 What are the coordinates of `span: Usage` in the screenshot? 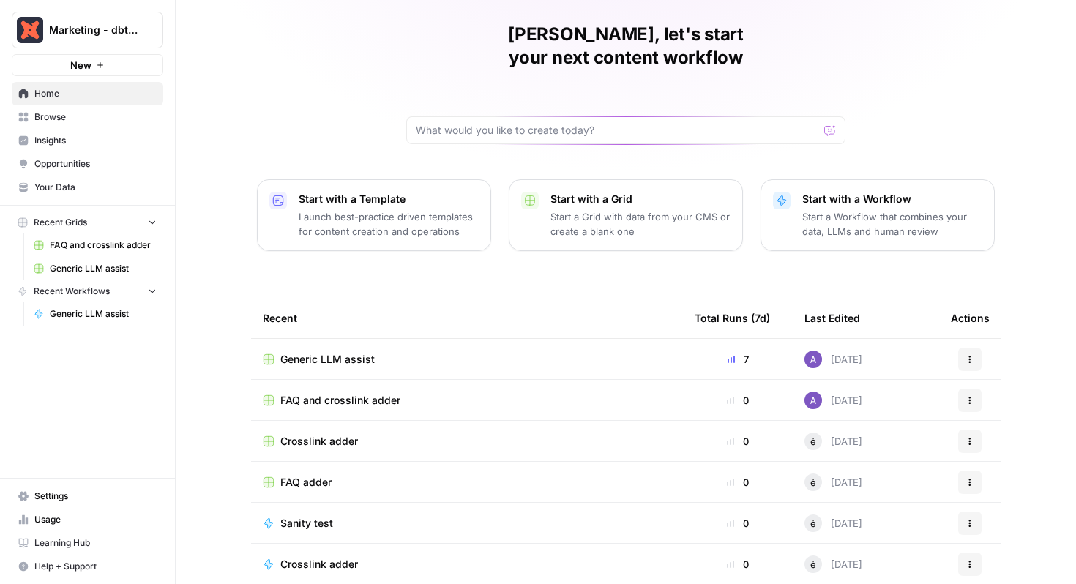 It's located at (95, 520).